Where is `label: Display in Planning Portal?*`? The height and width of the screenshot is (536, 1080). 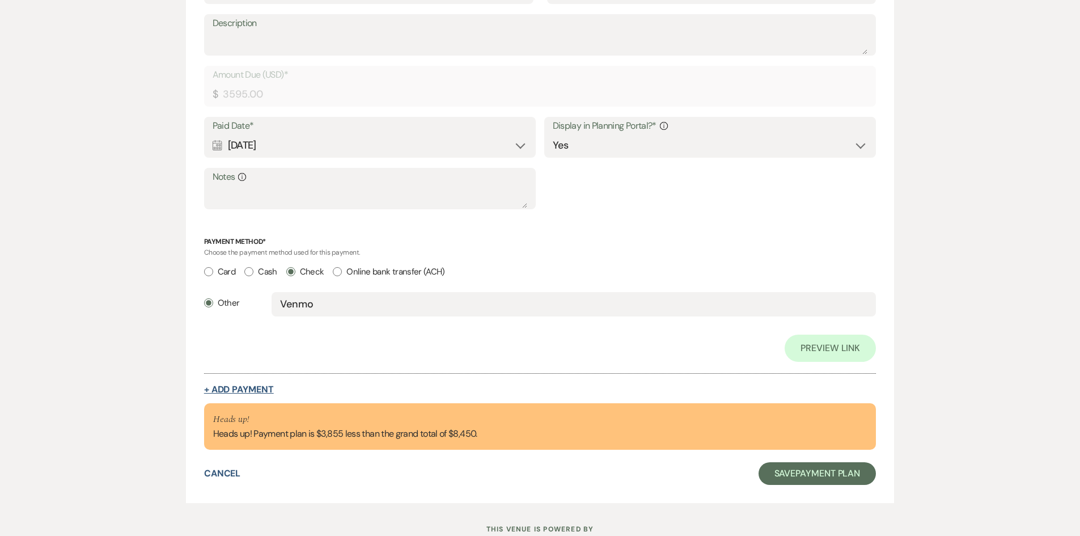
label: Display in Planning Portal?* is located at coordinates (711, 126).